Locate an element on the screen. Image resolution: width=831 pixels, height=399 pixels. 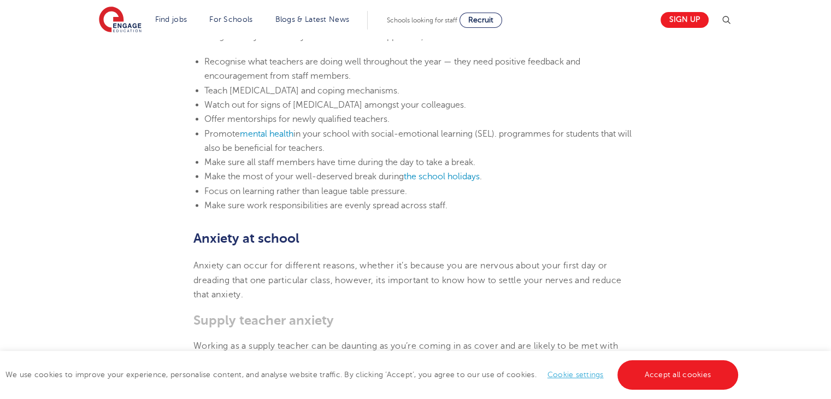
span: Offer mentorships for newly qualified teachers. is located at coordinates (297, 119).